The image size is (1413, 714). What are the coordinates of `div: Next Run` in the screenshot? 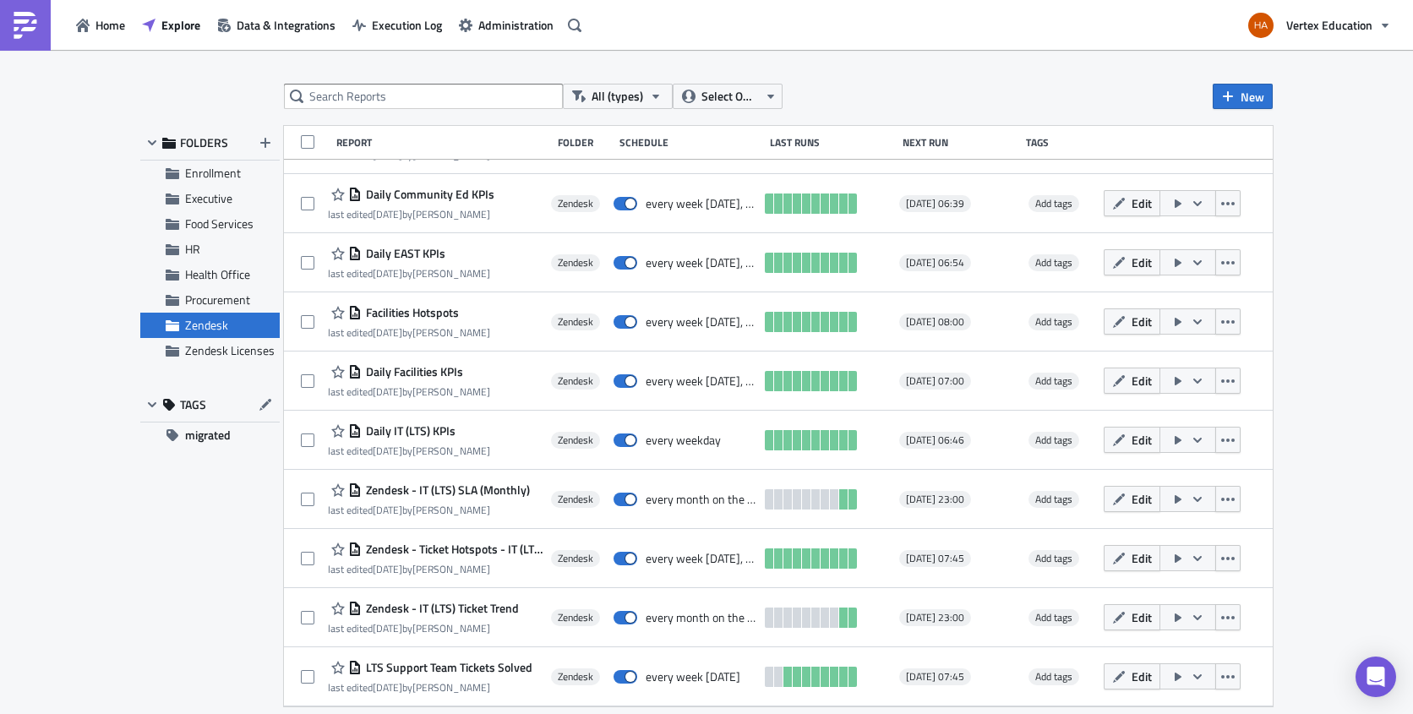 It's located at (960, 142).